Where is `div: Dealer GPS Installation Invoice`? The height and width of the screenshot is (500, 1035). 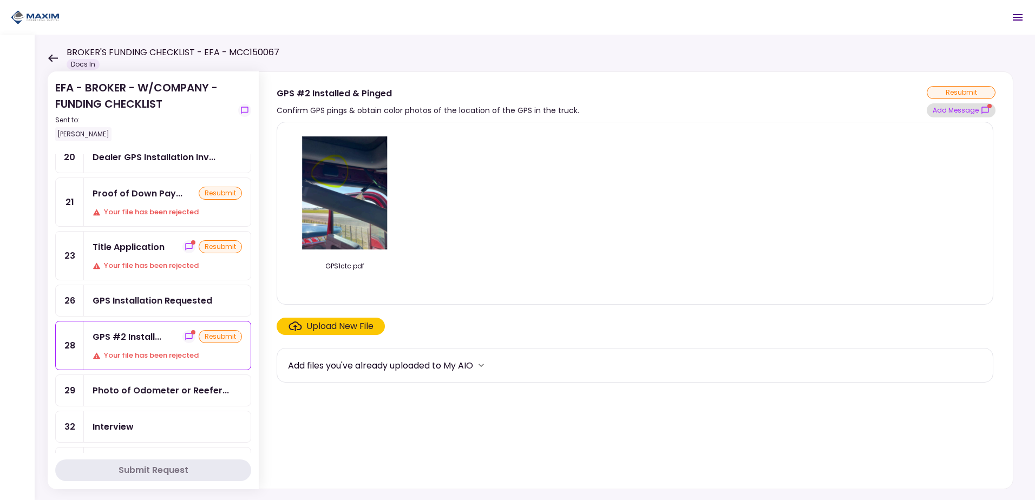
div: Dealer GPS Installation Invoice is located at coordinates (154, 157).